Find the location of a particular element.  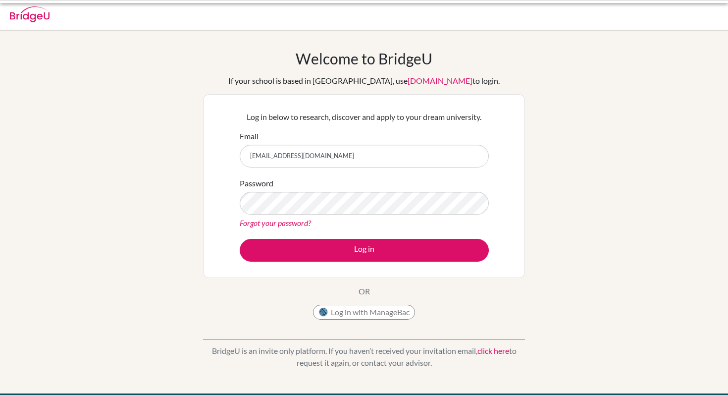

label: Password is located at coordinates (256, 183).